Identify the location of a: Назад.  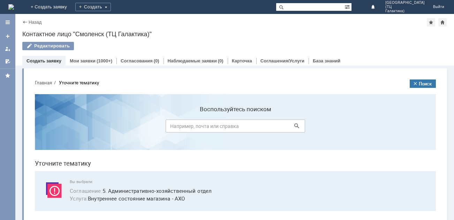
(35, 22).